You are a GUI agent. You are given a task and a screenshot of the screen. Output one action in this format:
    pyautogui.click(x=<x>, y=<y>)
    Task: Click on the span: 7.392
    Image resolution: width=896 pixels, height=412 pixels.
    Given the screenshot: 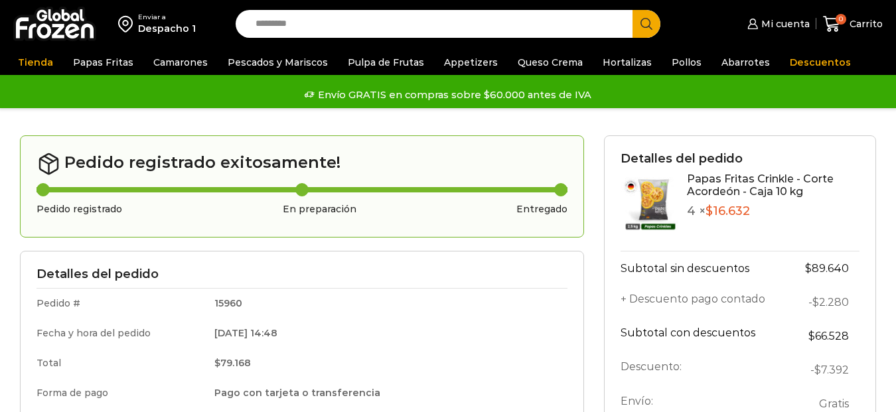 What is the action you would take?
    pyautogui.click(x=832, y=370)
    